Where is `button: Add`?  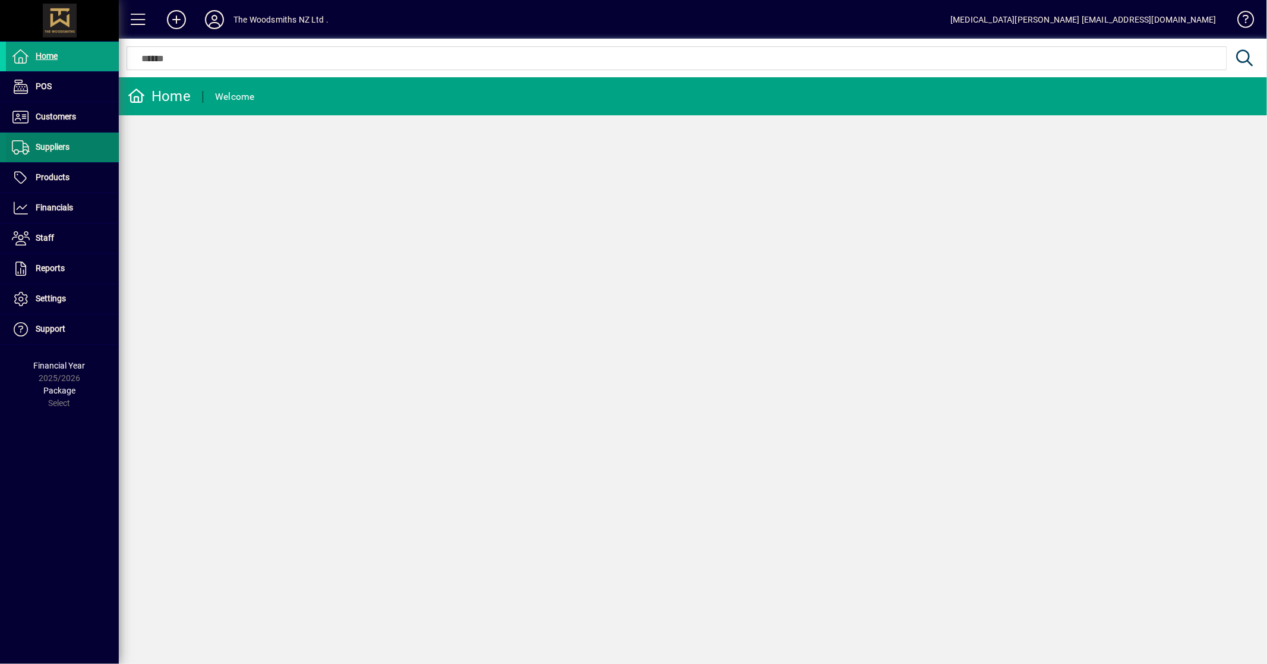
button: Add is located at coordinates (176, 20).